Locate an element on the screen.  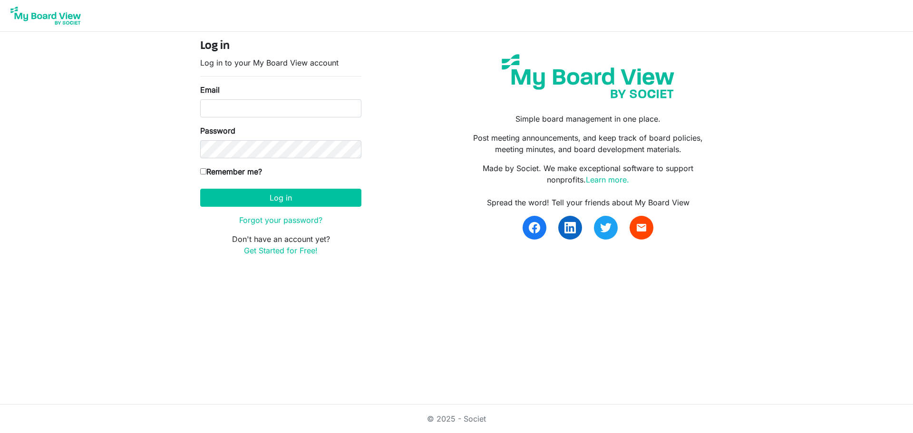
label: Password is located at coordinates (218, 131).